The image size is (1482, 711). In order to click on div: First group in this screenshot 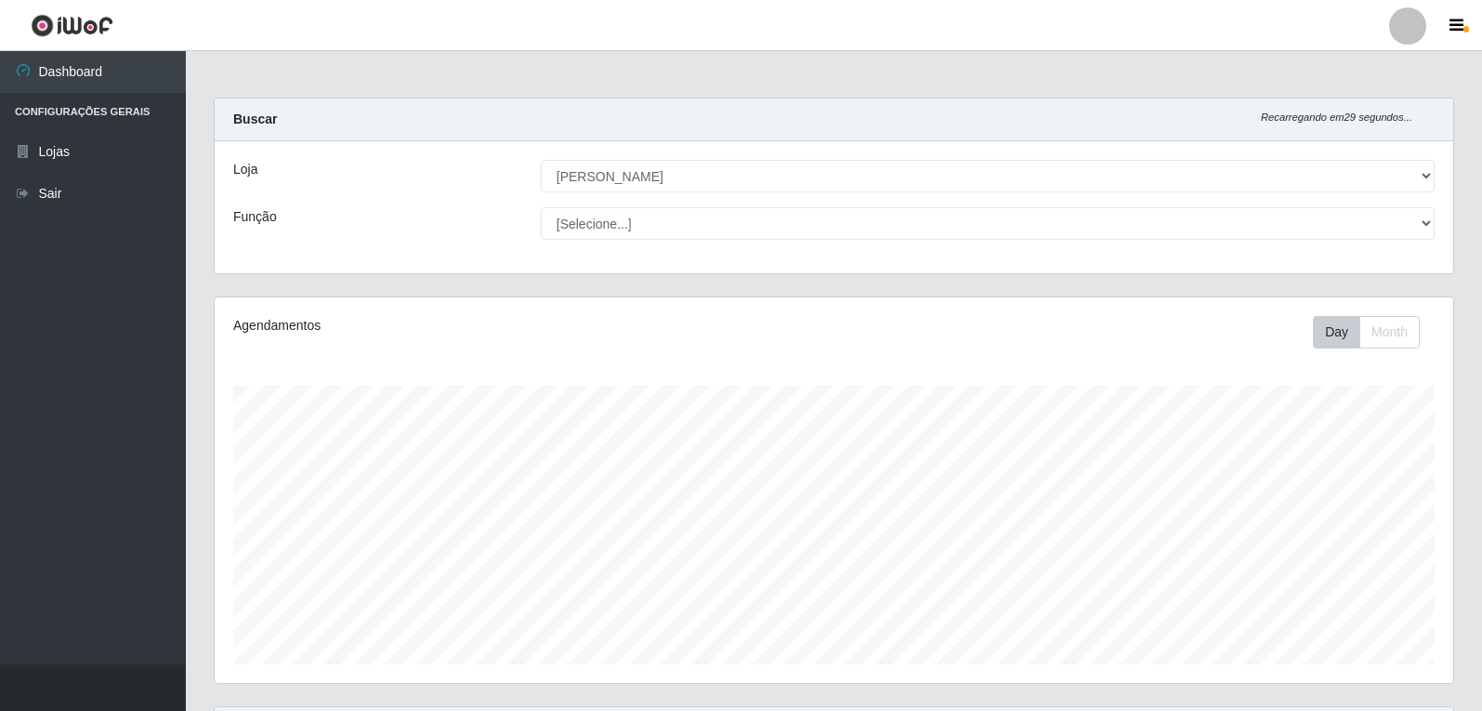, I will do `click(1366, 332)`.